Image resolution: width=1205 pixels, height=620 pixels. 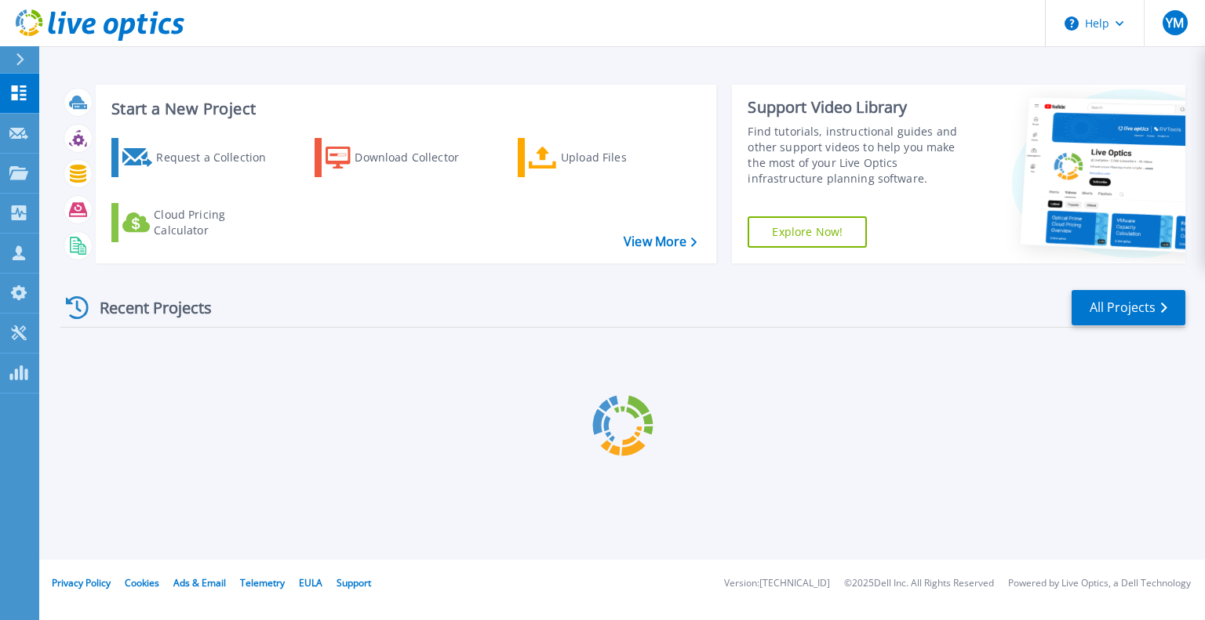 I want to click on a: Cloud Pricing Calculator, so click(x=198, y=223).